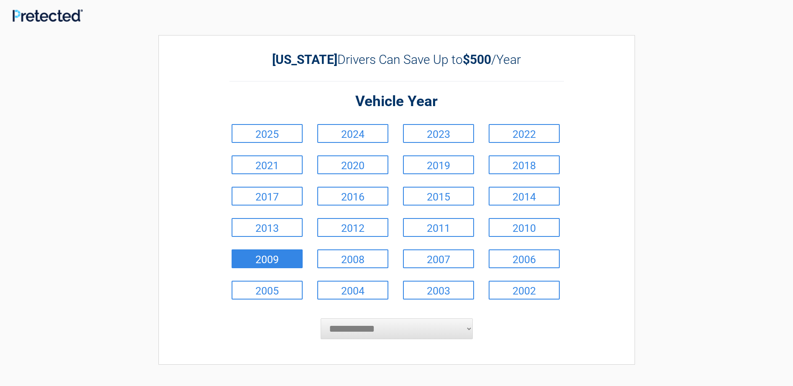 Image resolution: width=793 pixels, height=386 pixels. What do you see at coordinates (524, 227) in the screenshot?
I see `a: 2010` at bounding box center [524, 227].